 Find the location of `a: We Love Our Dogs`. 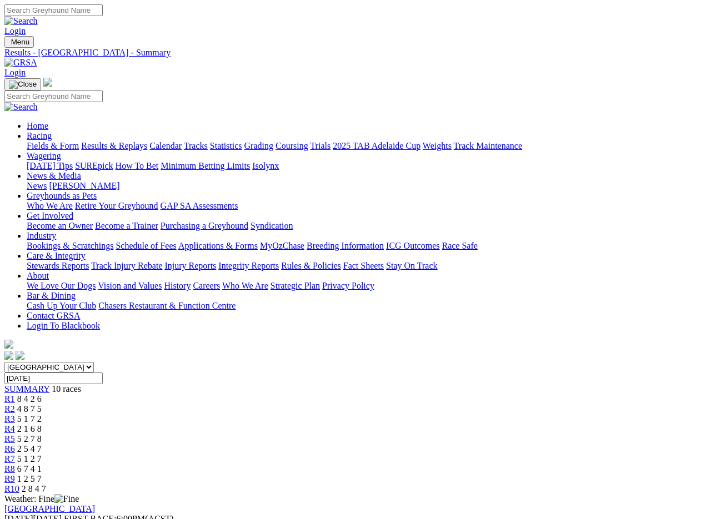

a: We Love Our Dogs is located at coordinates (61, 285).